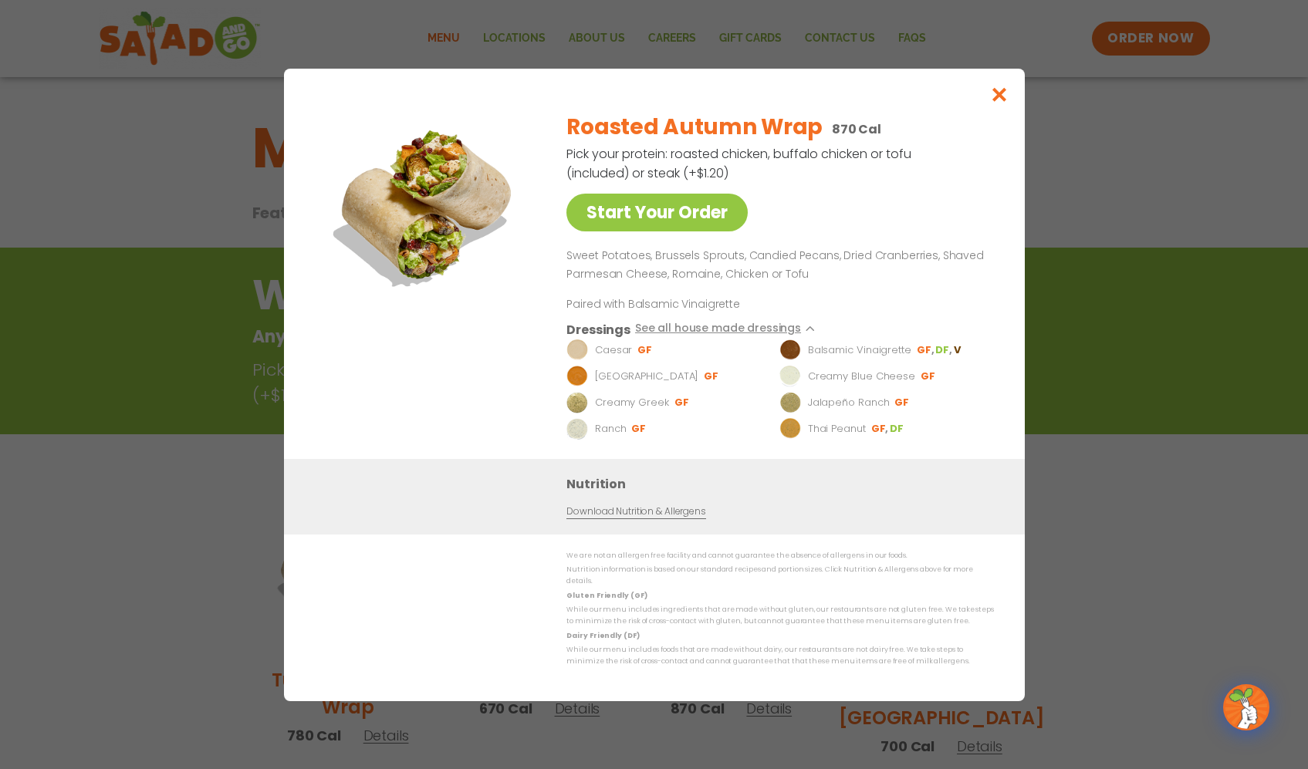 The height and width of the screenshot is (769, 1308). Describe the element at coordinates (657, 212) in the screenshot. I see `a: Start Your Order` at that location.